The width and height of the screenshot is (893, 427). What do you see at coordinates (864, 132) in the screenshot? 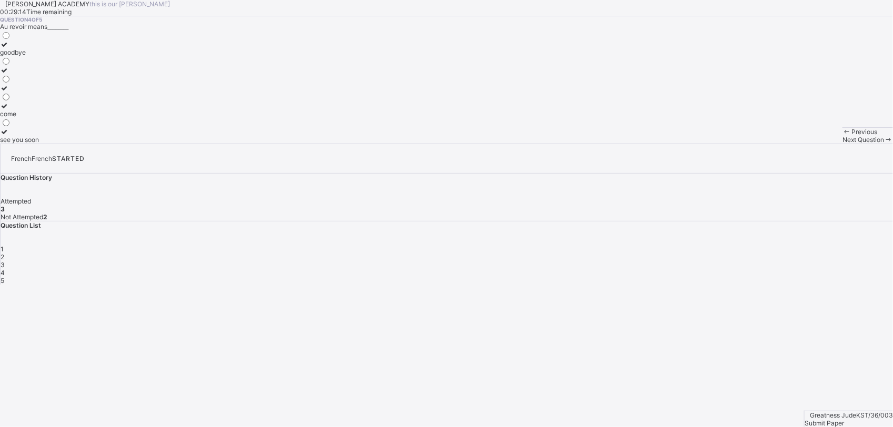
I see `span: Previous` at bounding box center [864, 132].